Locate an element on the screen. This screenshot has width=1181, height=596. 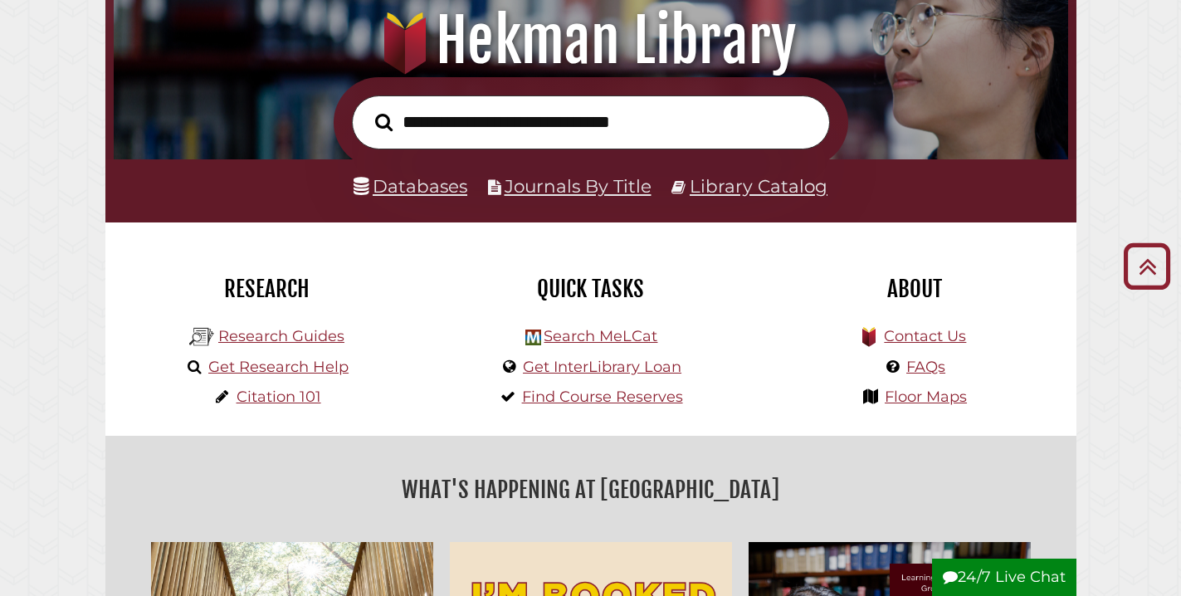
h2: Research is located at coordinates (267, 289).